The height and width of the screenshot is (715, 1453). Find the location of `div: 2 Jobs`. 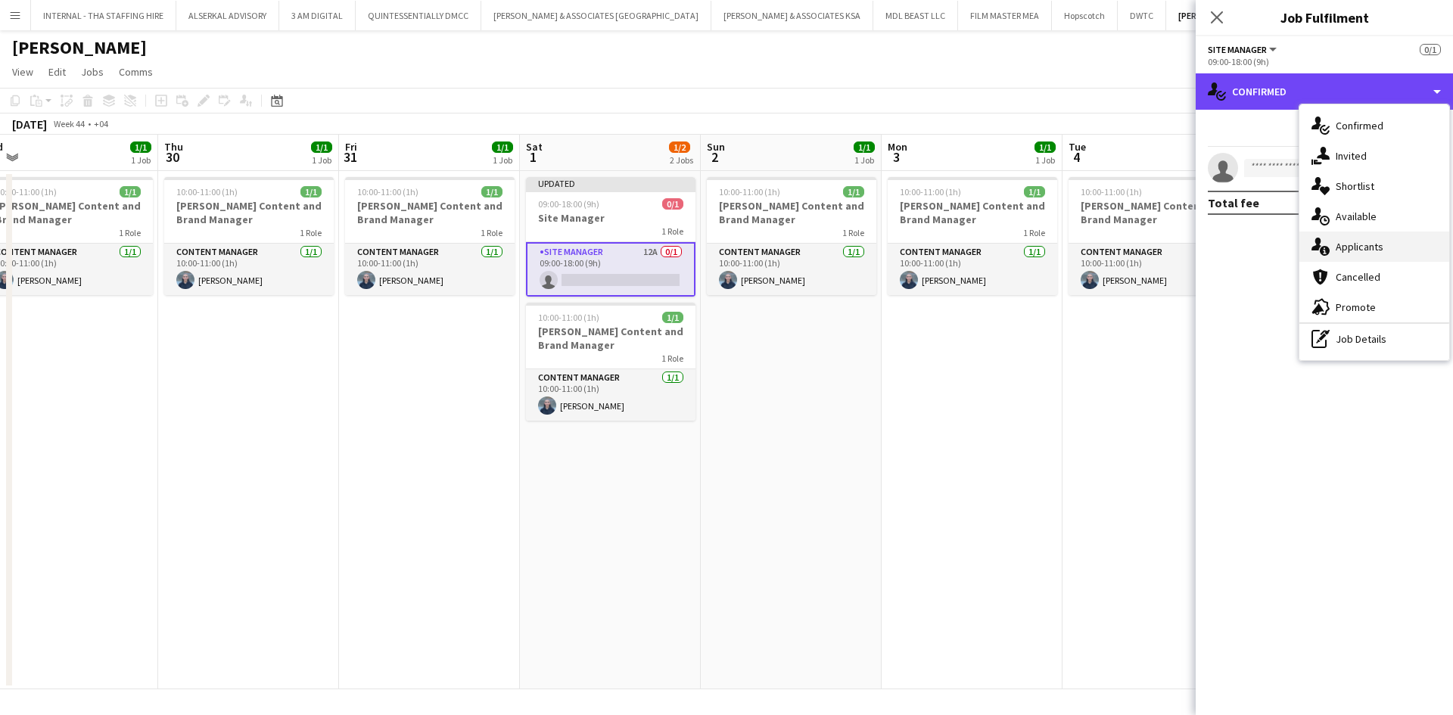

div: 2 Jobs is located at coordinates (681, 160).